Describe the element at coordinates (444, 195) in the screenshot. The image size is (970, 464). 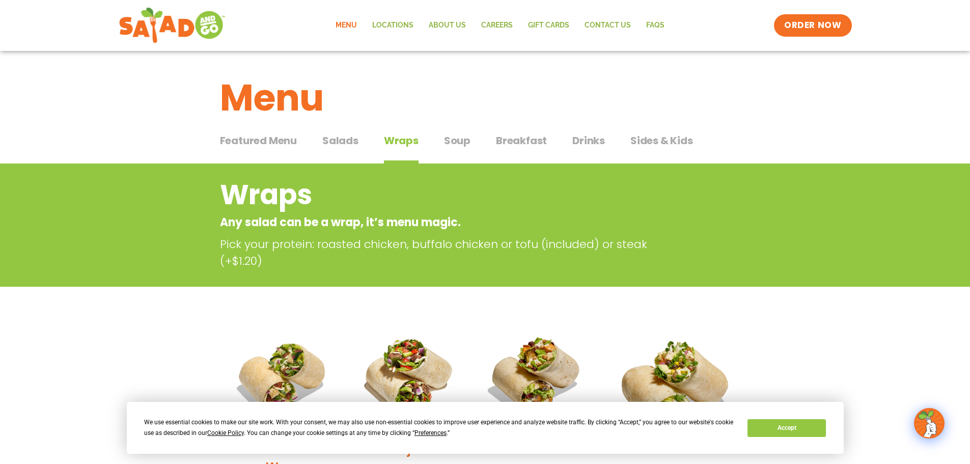
I see `h2: Wraps` at that location.